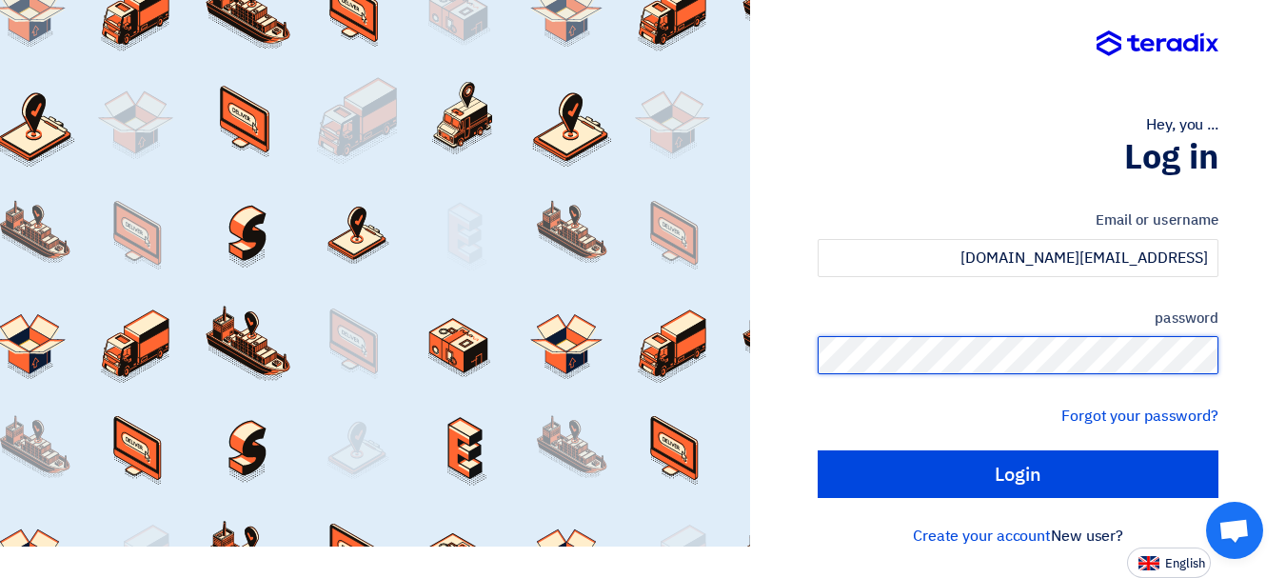 Image resolution: width=1286 pixels, height=578 pixels. Describe the element at coordinates (1186, 318) in the screenshot. I see `font: password` at that location.